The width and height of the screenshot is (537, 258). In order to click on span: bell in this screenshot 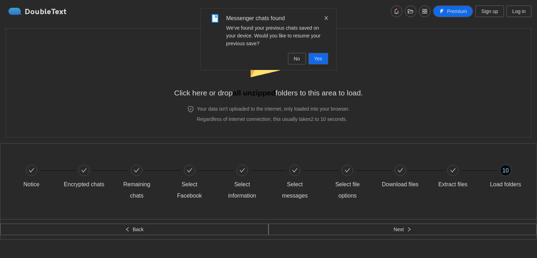, I will do `click(397, 11)`.